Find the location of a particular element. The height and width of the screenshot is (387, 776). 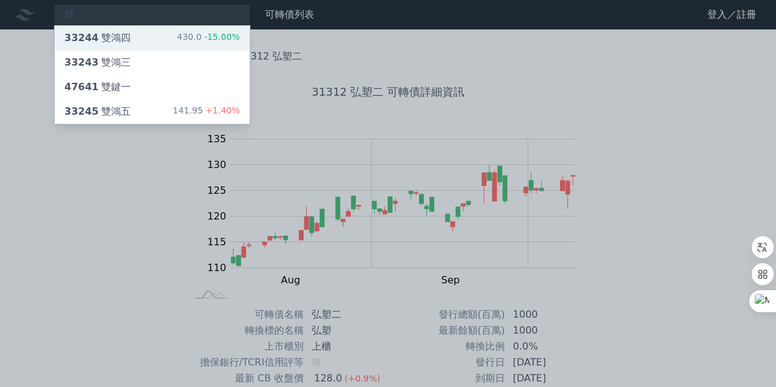

span: -15.00% is located at coordinates (221, 37).